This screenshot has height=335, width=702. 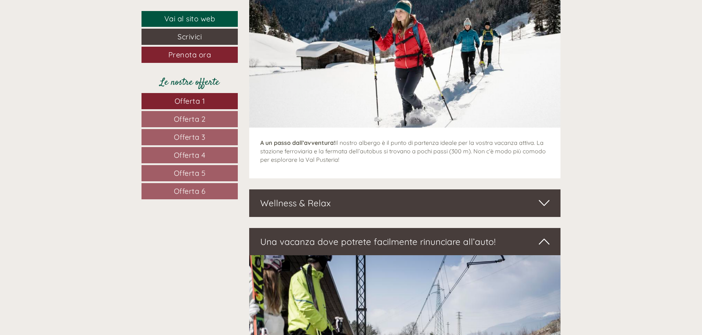 I want to click on strong: A un passo dall’avventura!, so click(x=298, y=143).